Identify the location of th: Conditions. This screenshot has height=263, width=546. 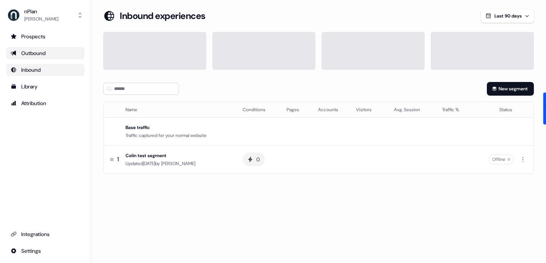
(259, 110).